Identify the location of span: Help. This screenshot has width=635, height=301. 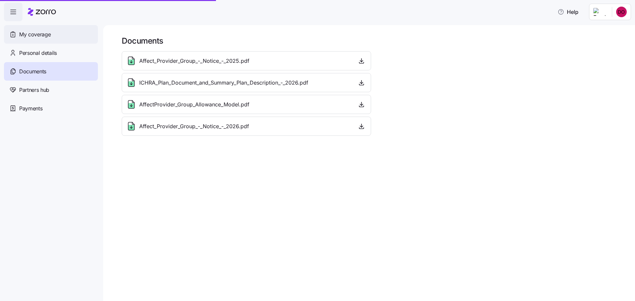
(568, 12).